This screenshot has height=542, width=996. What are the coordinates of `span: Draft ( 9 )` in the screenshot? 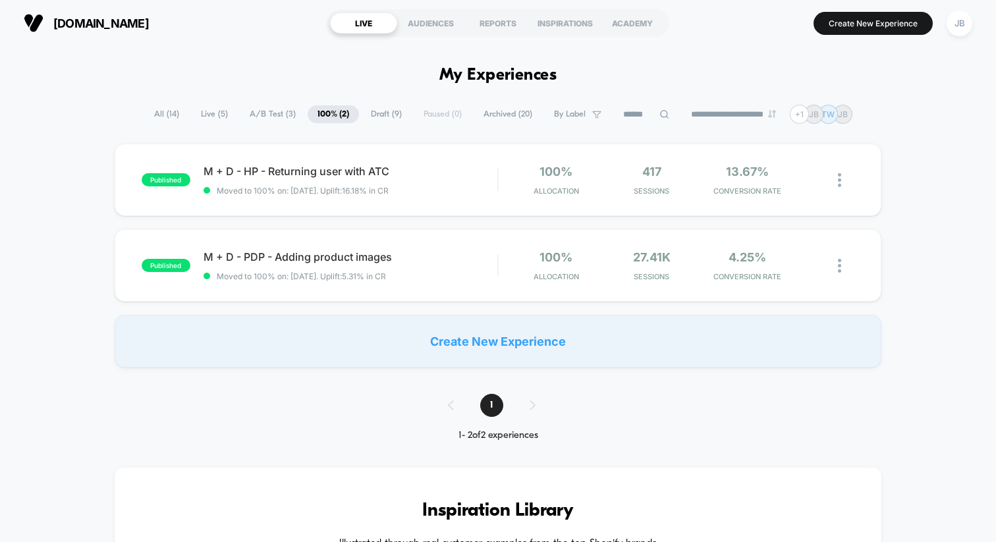 It's located at (386, 114).